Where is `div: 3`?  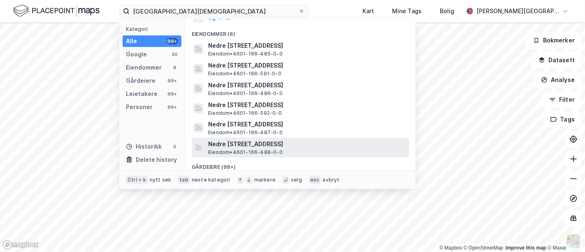 div: 3 is located at coordinates (175, 146).